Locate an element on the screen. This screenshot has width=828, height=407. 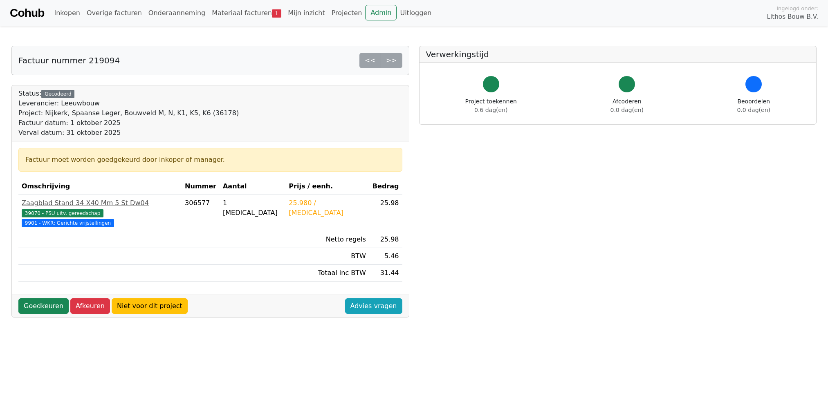
div: Status: is located at coordinates (128, 113).